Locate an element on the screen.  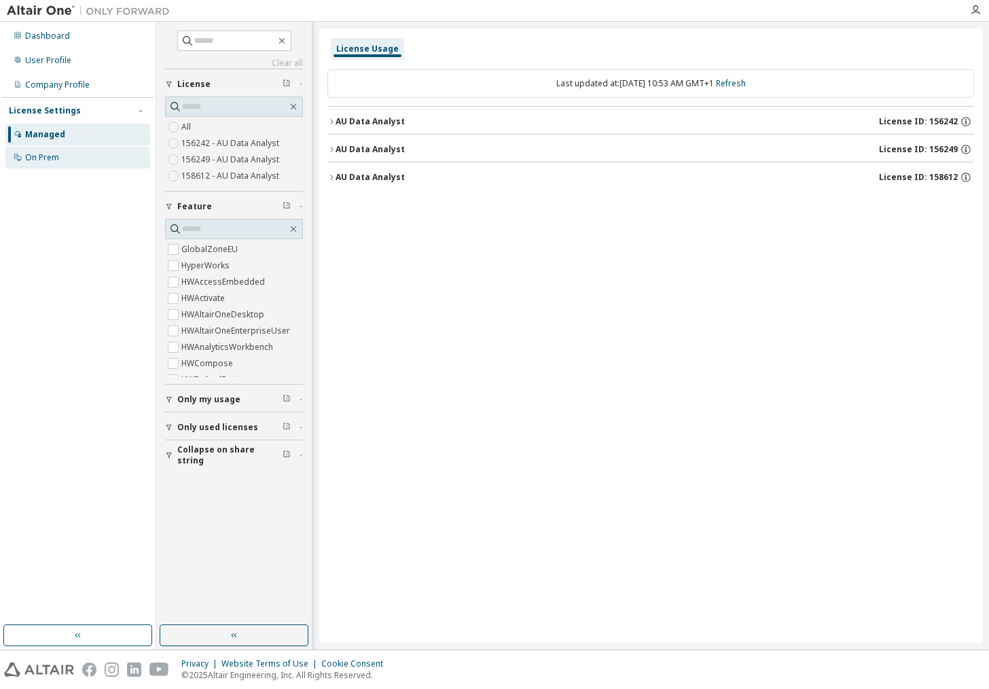
a: Clear all is located at coordinates (234, 63).